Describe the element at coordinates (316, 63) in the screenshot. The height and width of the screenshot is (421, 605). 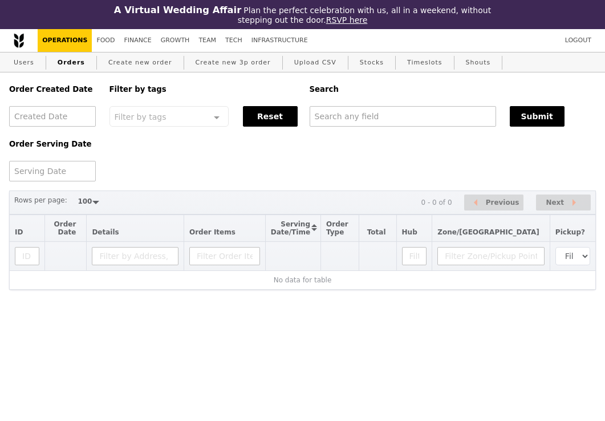
I see `a: Upload CSV` at that location.